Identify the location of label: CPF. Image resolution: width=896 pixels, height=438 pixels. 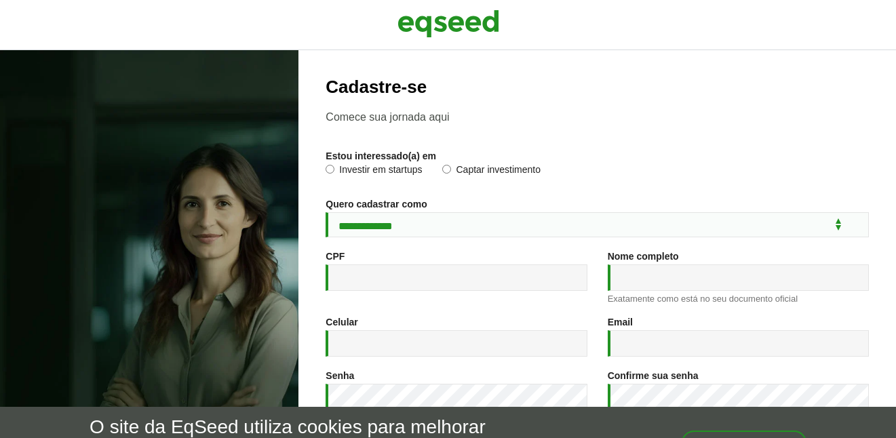
(335, 256).